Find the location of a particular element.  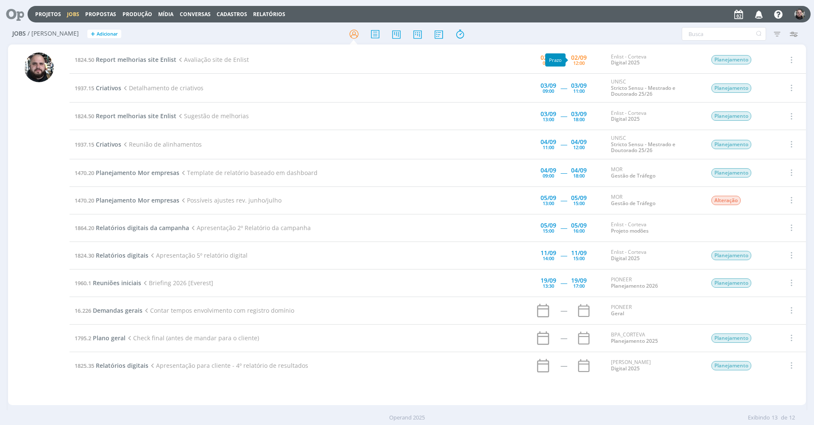

a: Produção is located at coordinates (137, 14).